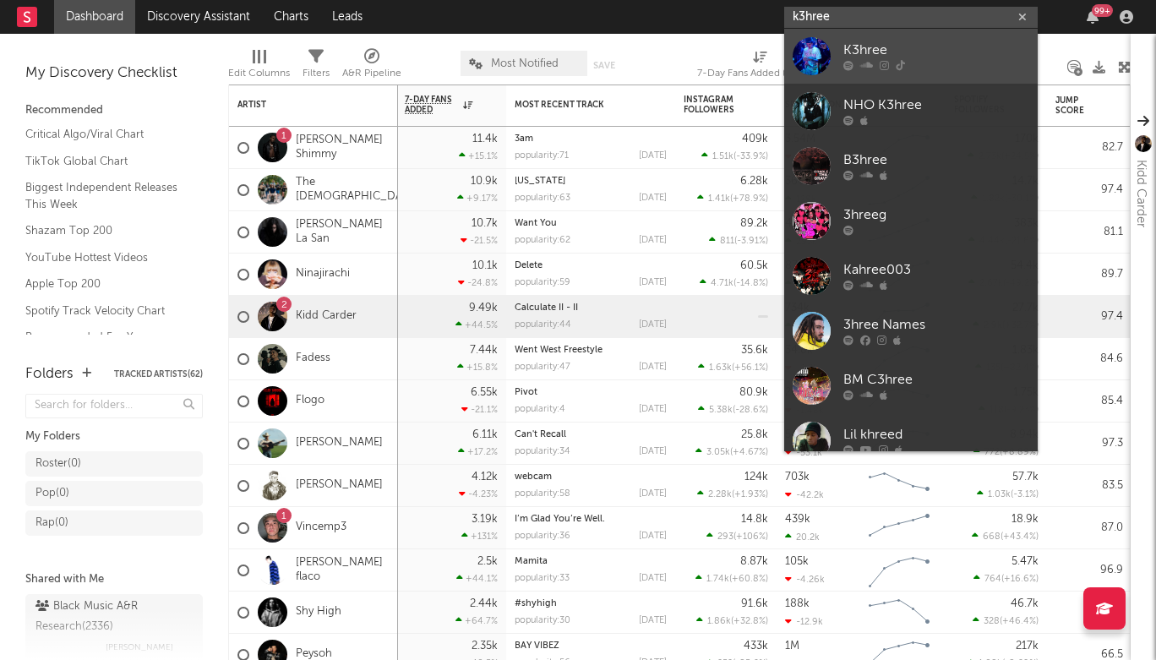 This screenshot has height=660, width=1156. What do you see at coordinates (749, 199) in the screenshot?
I see `span: +78.9 %` at bounding box center [749, 199].